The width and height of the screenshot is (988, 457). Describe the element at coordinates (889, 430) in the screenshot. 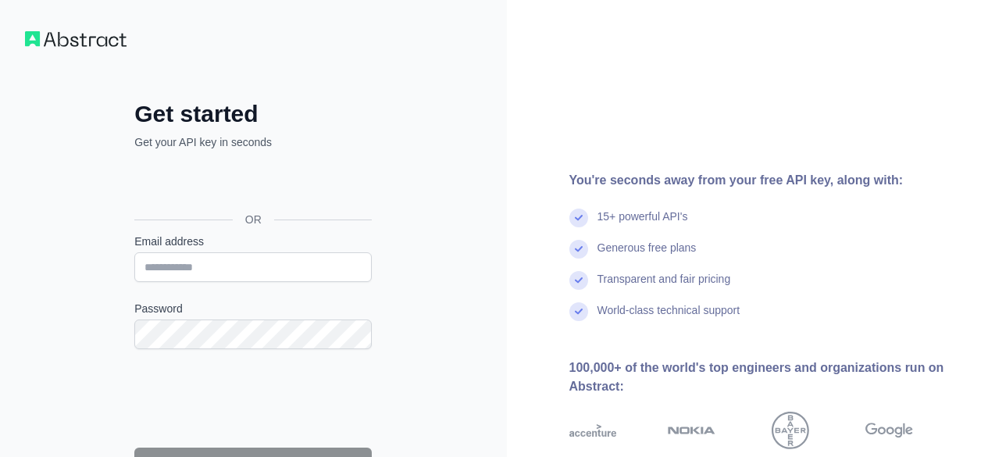

I see `img: google` at that location.